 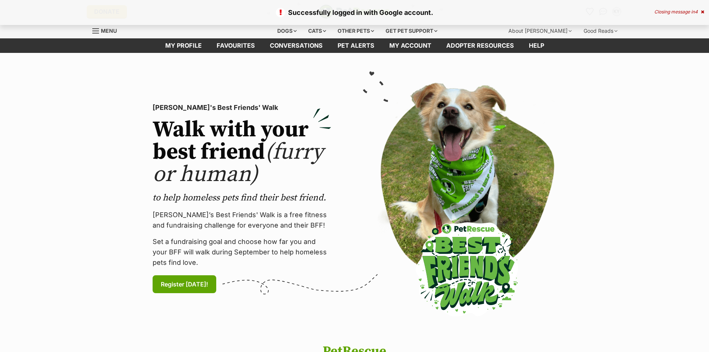 What do you see at coordinates (537, 45) in the screenshot?
I see `a: Help` at bounding box center [537, 45].